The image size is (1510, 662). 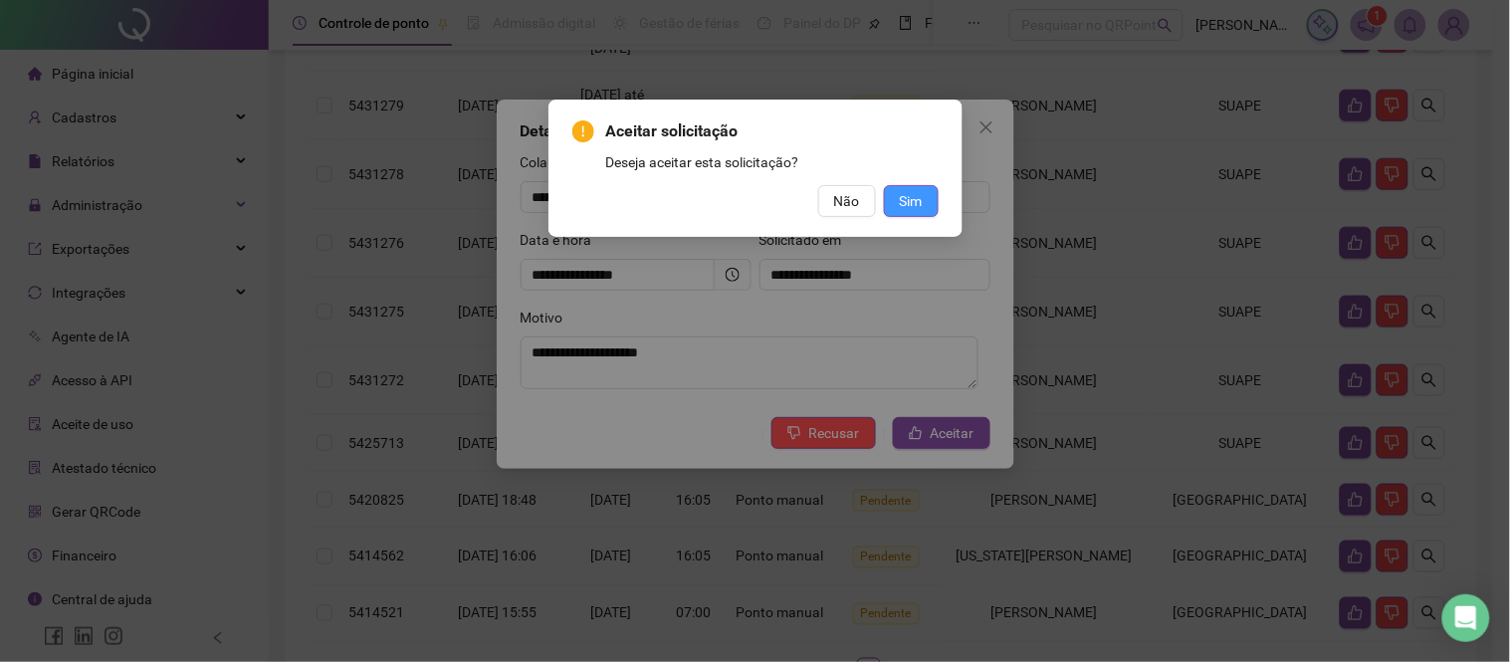 I want to click on div: Open Intercom Messenger, so click(x=1466, y=618).